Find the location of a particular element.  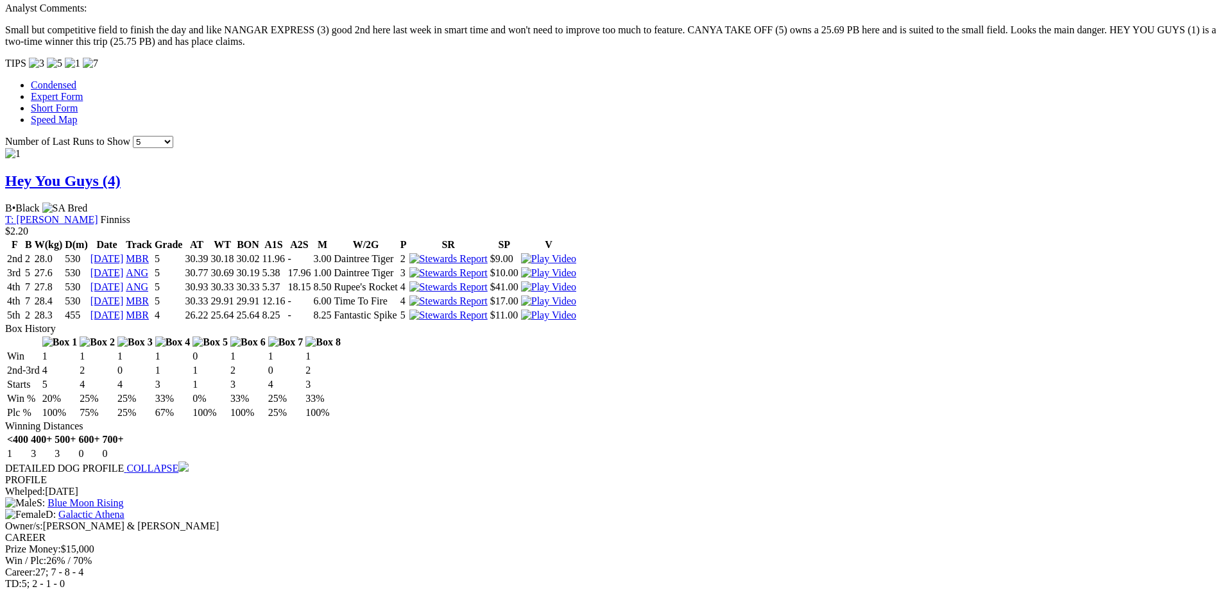

img: chevron-down.svg is located at coordinates (183, 467).